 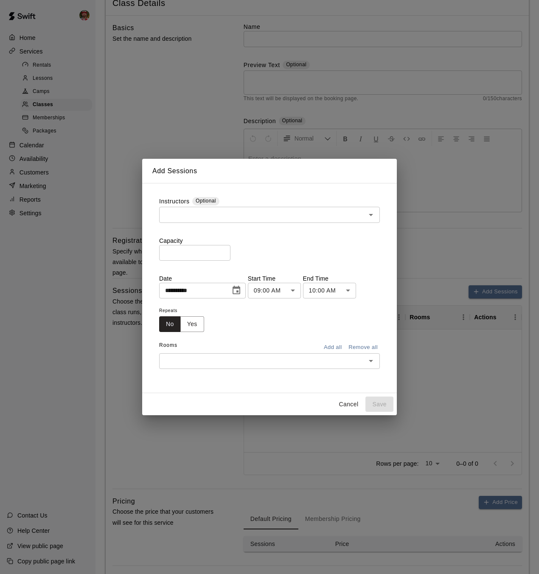 I want to click on span: Rooms, so click(x=168, y=345).